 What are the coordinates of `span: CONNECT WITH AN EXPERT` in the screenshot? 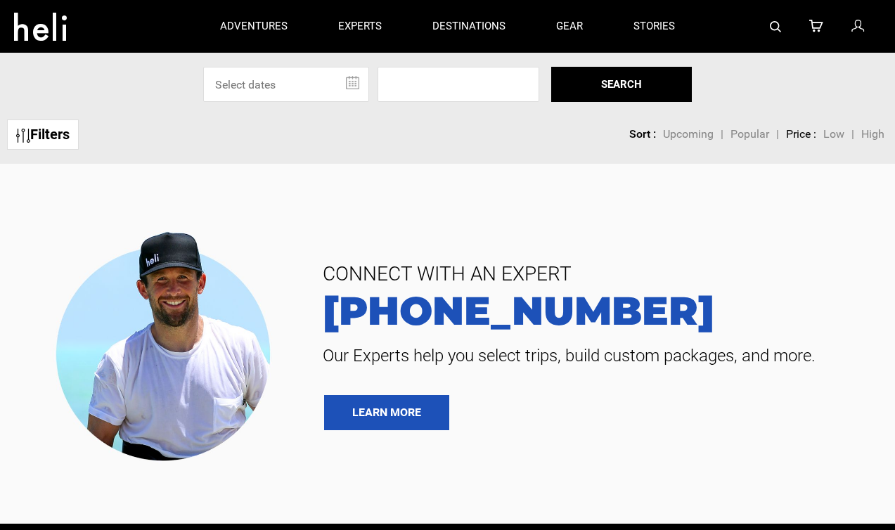 It's located at (592, 274).